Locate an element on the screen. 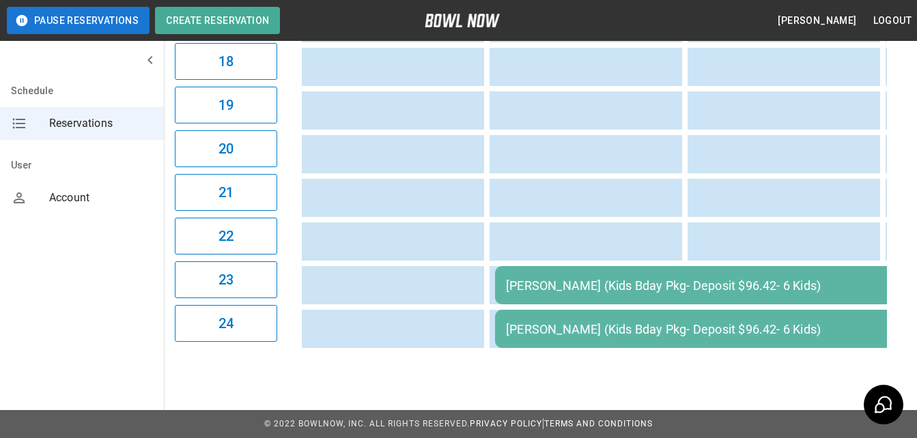 Image resolution: width=917 pixels, height=438 pixels. button: 18 is located at coordinates (226, 61).